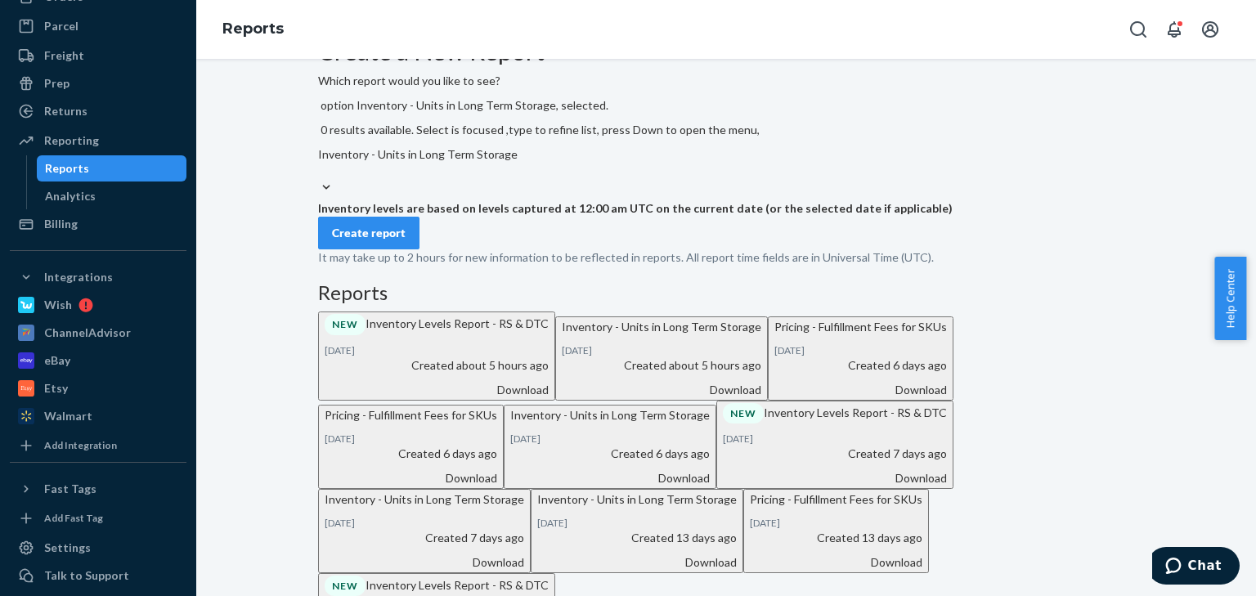 Image resolution: width=1256 pixels, height=596 pixels. What do you see at coordinates (726, 209) in the screenshot?
I see `p: Inventory levels are based on levels captured at 12:00 am UTC on the current date (or the selecte...` at bounding box center [726, 209].